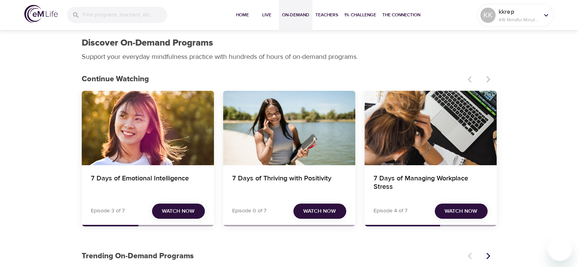 The width and height of the screenshot is (578, 267). I want to click on p: Trending On-Demand Programs, so click(272, 256).